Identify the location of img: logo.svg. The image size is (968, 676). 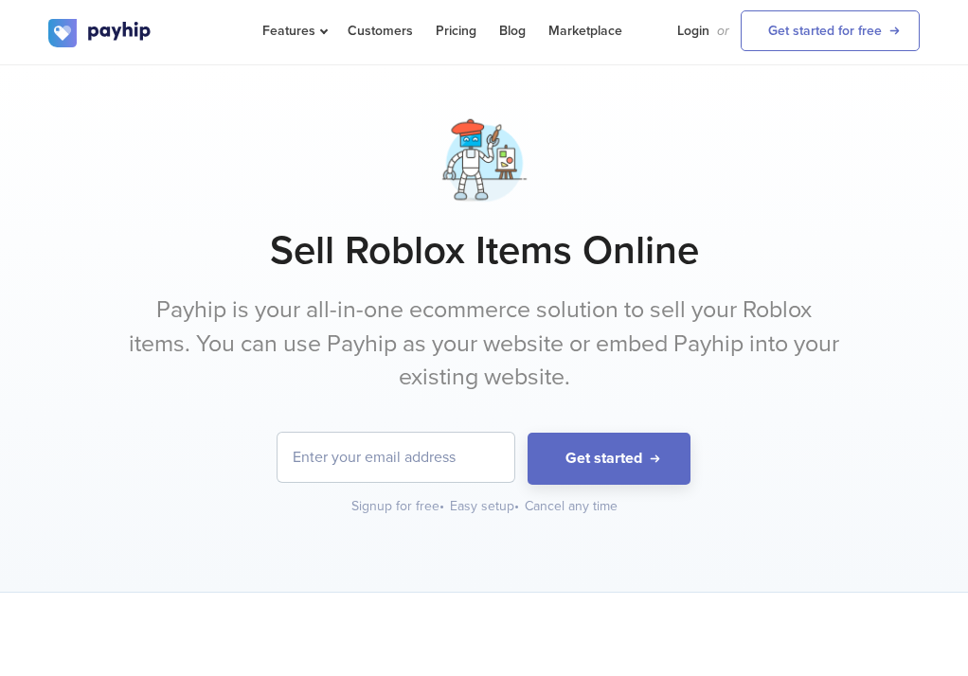
(100, 33).